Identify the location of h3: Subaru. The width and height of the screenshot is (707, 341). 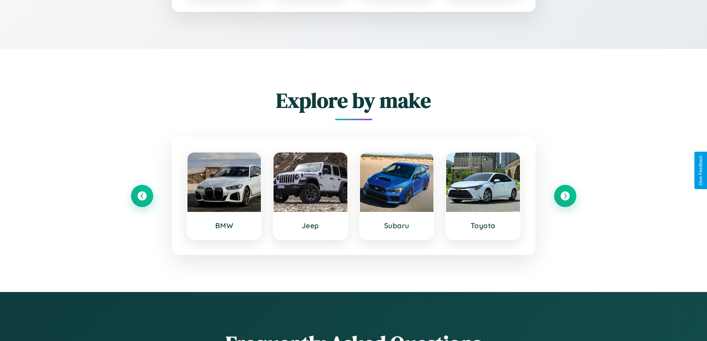
(397, 226).